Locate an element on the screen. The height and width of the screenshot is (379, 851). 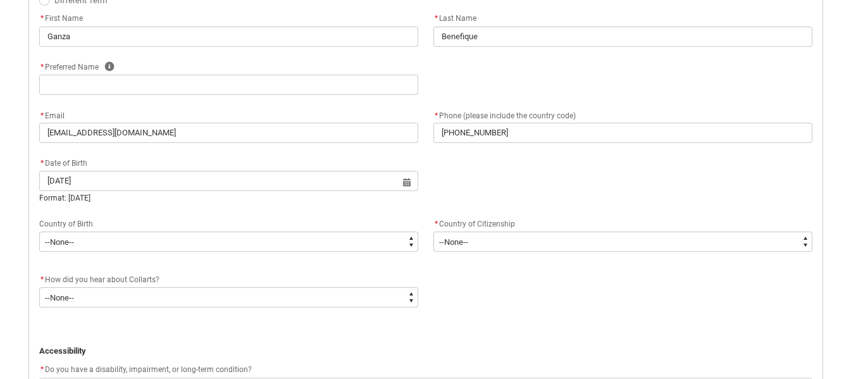
label: Phone (please include the country code) is located at coordinates (507, 115).